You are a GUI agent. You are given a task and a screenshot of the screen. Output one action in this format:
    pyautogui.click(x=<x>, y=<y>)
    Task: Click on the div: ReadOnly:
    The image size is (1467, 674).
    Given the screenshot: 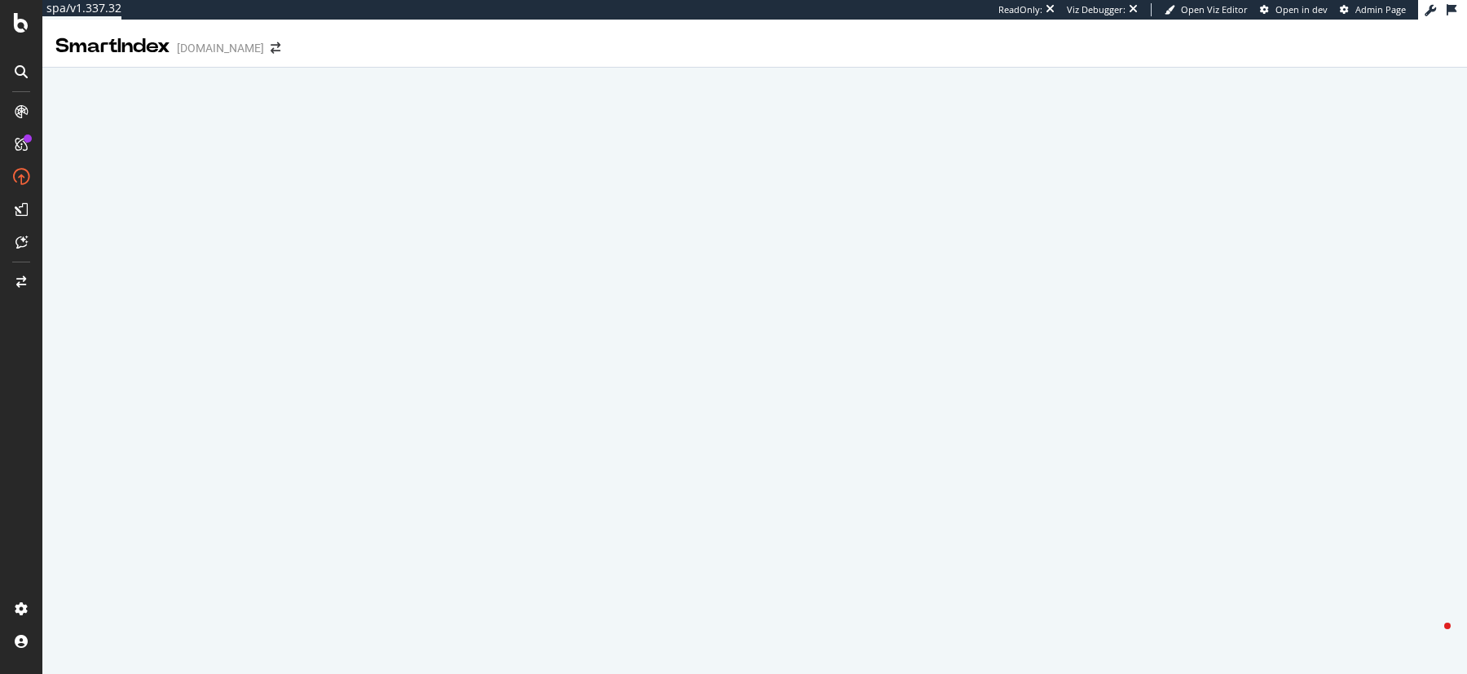 What is the action you would take?
    pyautogui.click(x=1020, y=10)
    